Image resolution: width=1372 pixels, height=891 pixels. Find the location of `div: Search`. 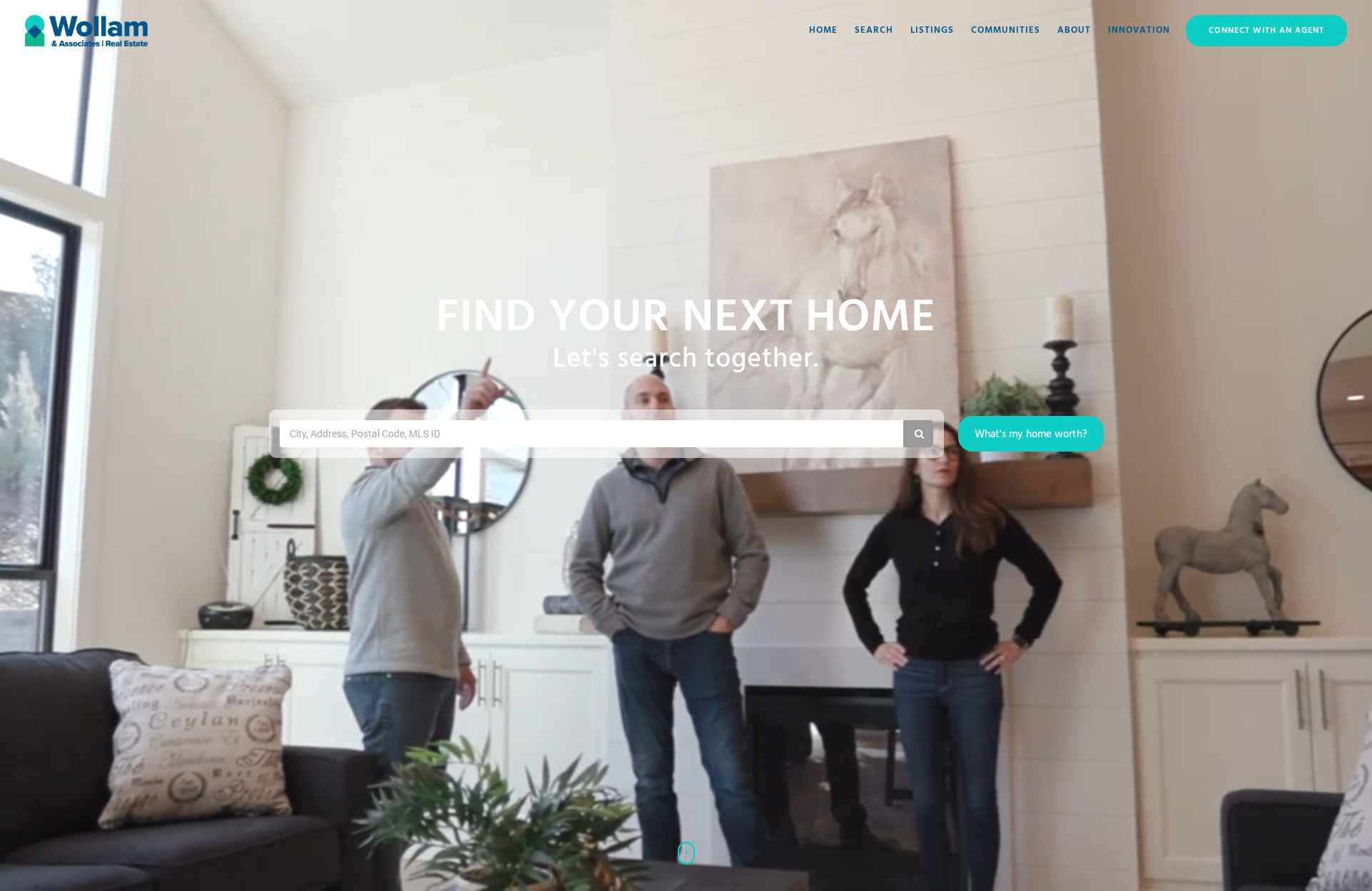

div: Search is located at coordinates (874, 30).